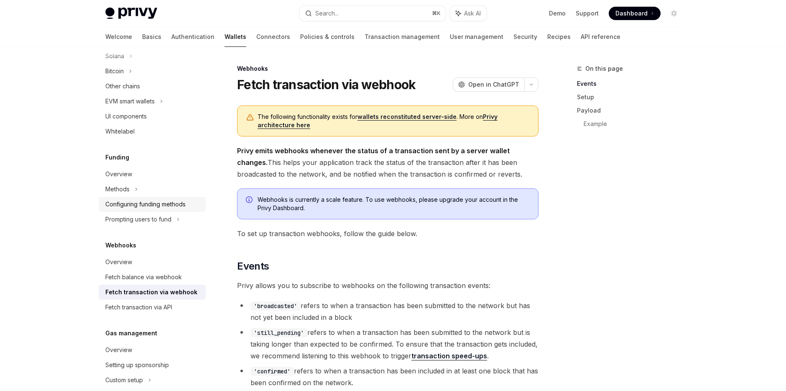 The width and height of the screenshot is (786, 391). What do you see at coordinates (146, 204) in the screenshot?
I see `div: Configuring funding methods` at bounding box center [146, 204].